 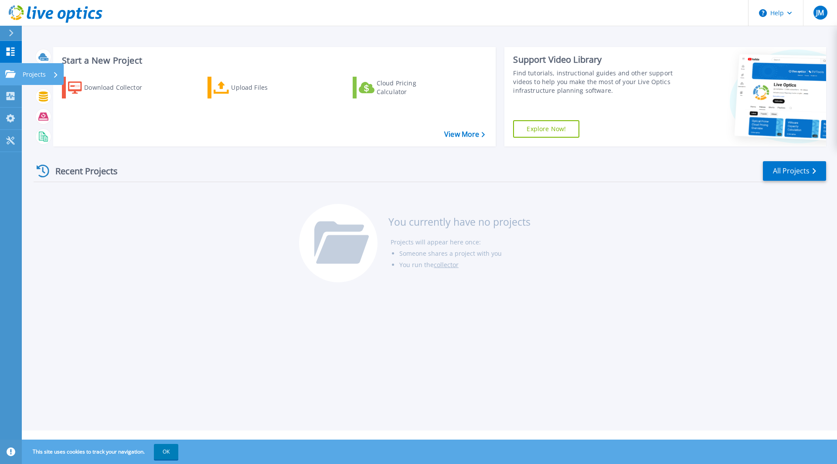 I want to click on li: You run the, so click(x=465, y=265).